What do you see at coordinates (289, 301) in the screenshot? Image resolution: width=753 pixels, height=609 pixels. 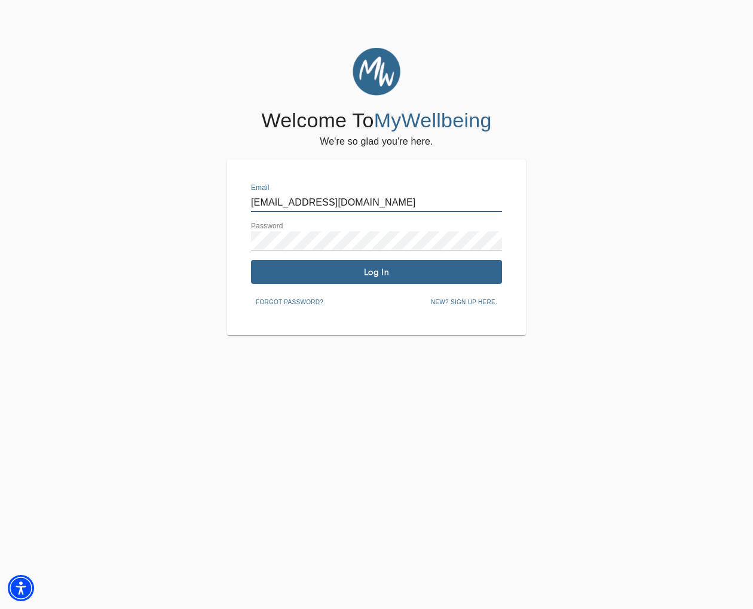 I see `a: Forgot password?` at bounding box center [289, 301].